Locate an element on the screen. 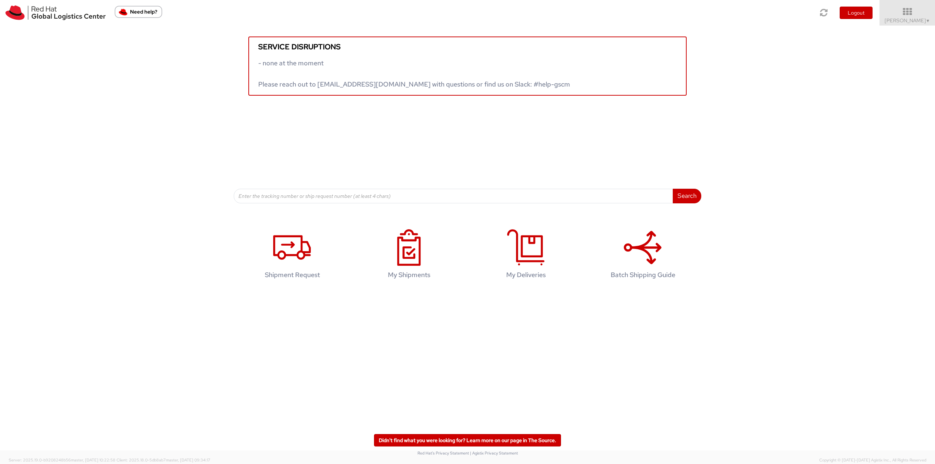 The height and width of the screenshot is (464, 935). h4: My Deliveries is located at coordinates (526, 275).